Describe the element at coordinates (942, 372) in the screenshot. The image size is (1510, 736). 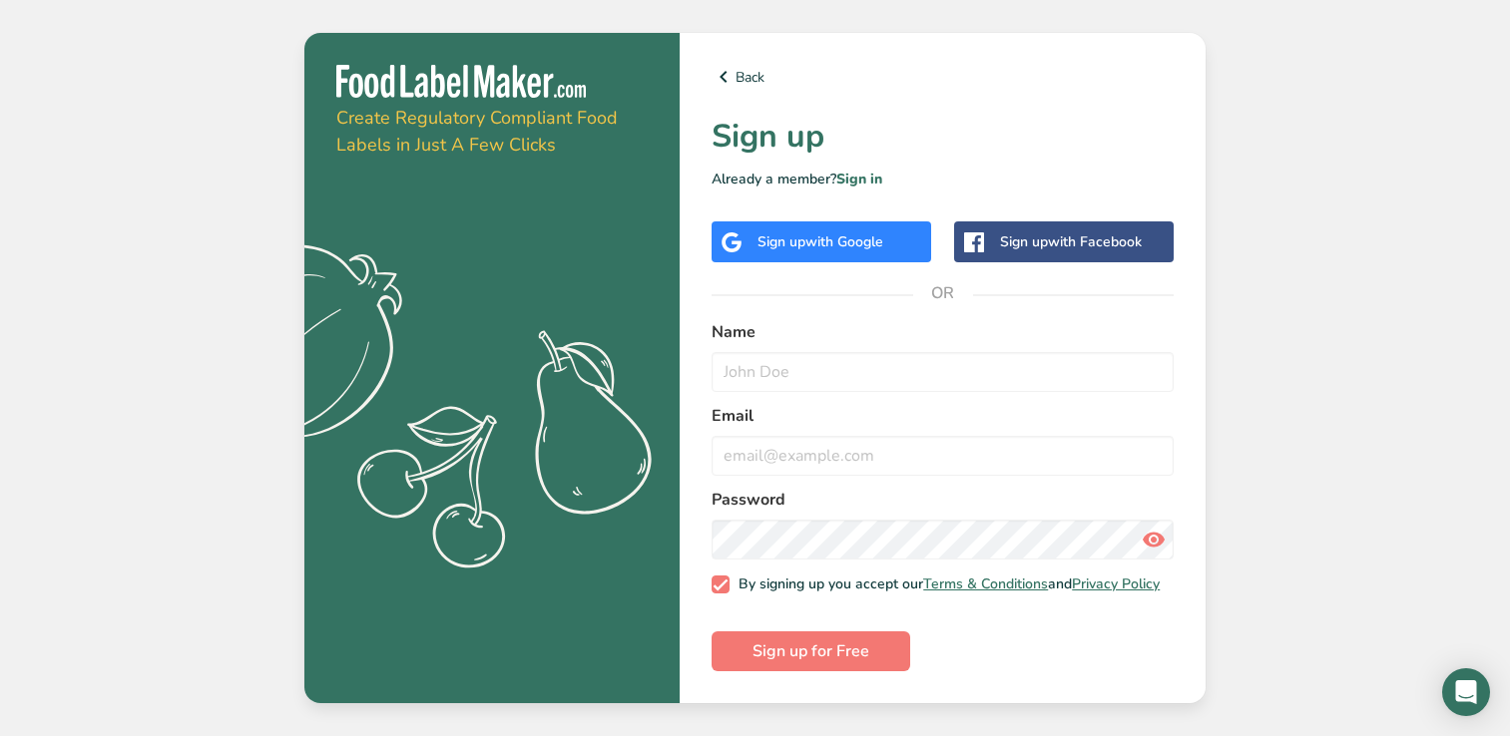
I see `input: John Doe` at that location.